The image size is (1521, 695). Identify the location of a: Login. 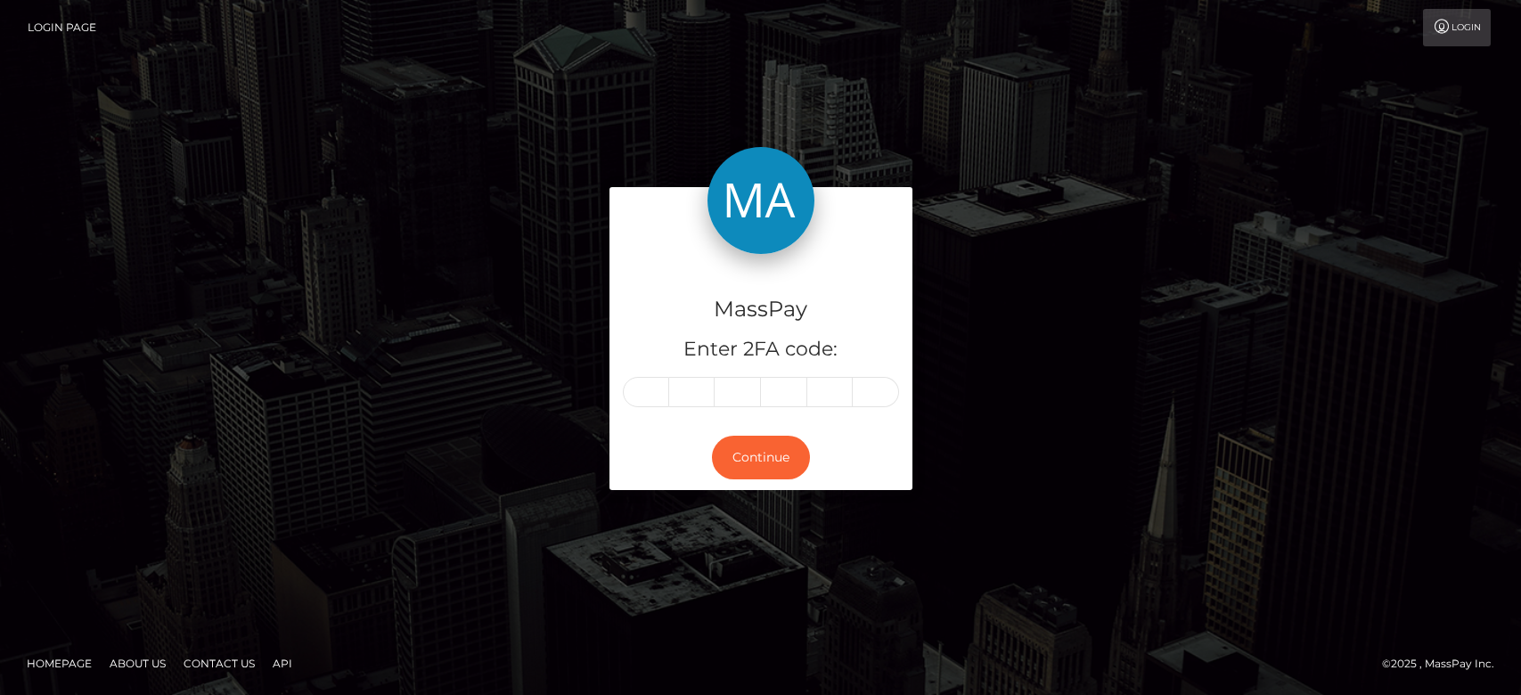
(1457, 28).